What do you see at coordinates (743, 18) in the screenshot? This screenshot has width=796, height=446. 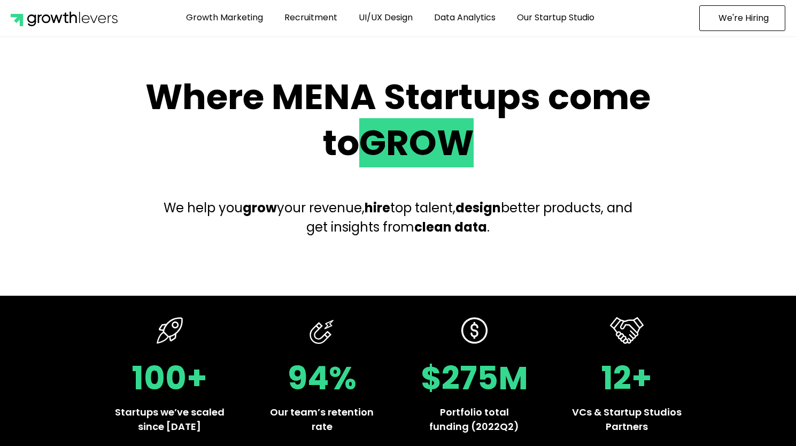 I see `span: We're Hiring` at bounding box center [743, 18].